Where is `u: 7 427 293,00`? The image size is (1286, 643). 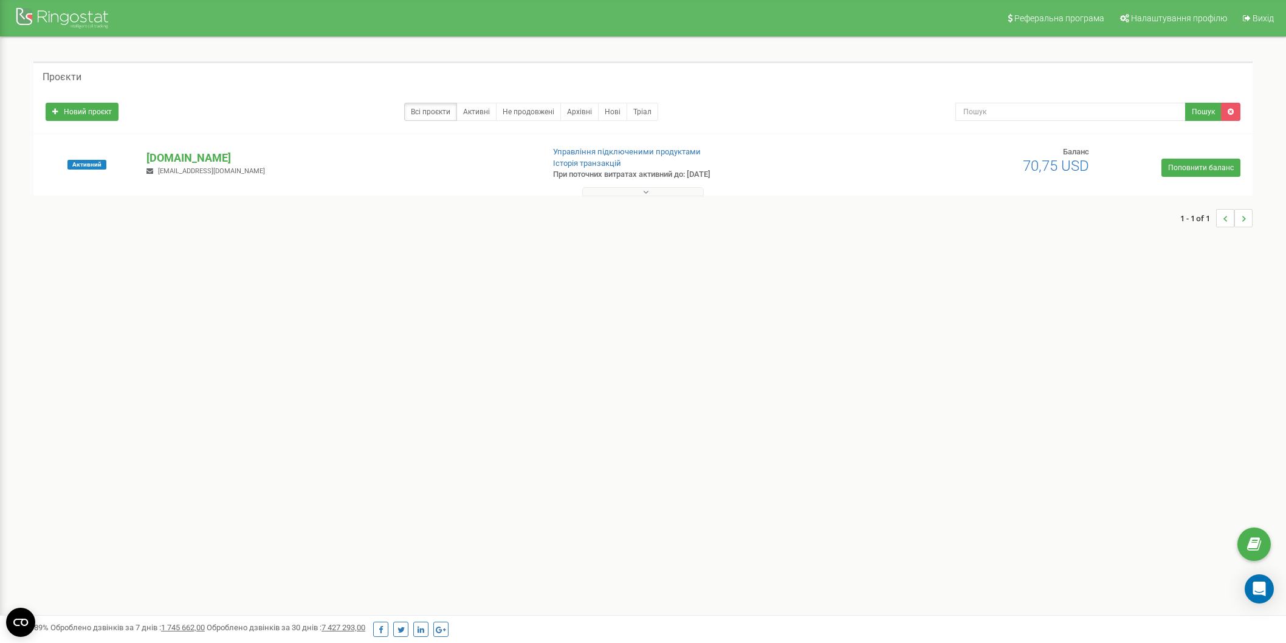
u: 7 427 293,00 is located at coordinates (343, 627).